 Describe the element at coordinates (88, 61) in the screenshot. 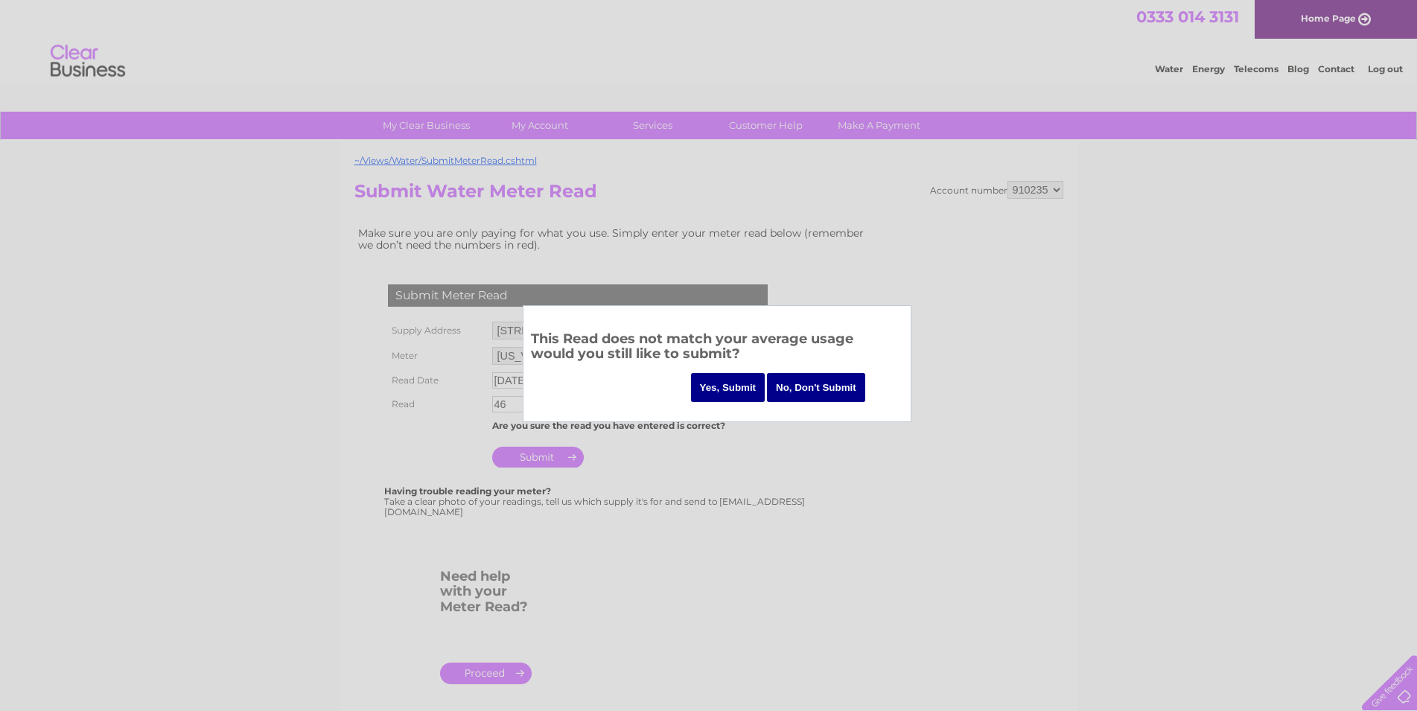

I see `img: logo.png` at that location.